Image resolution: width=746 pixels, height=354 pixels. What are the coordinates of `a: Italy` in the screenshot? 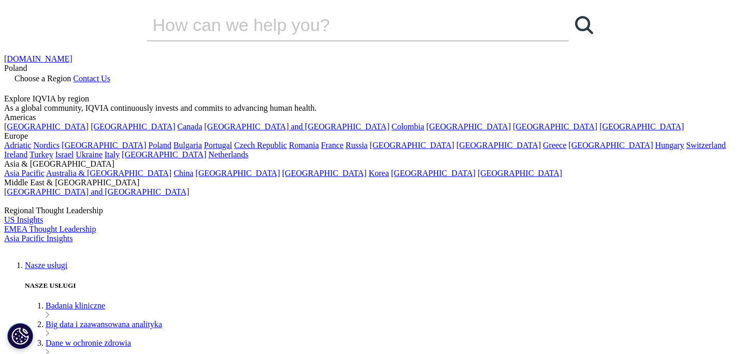 It's located at (112, 154).